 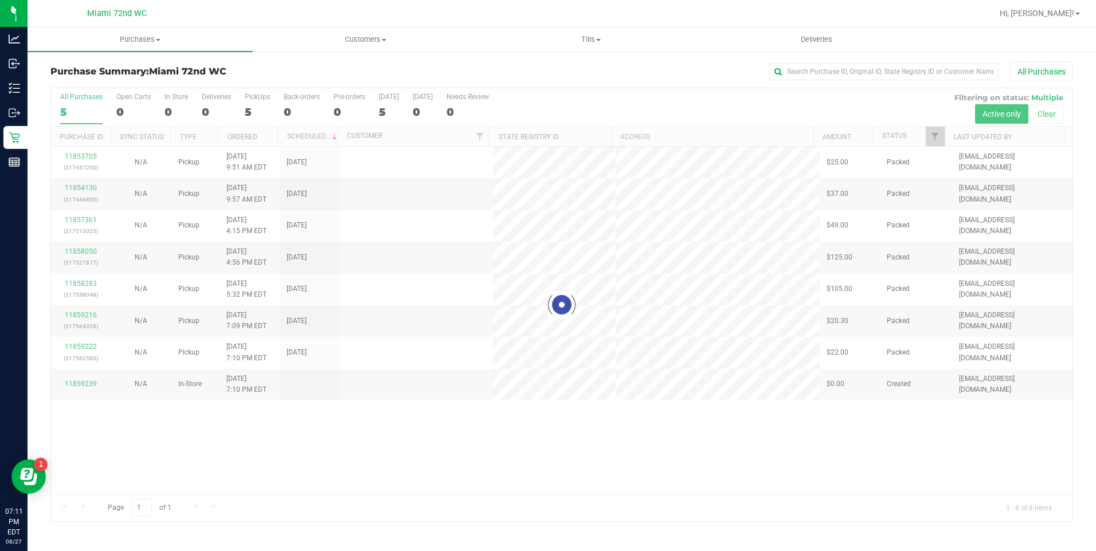 I want to click on span: Deliveries, so click(x=816, y=40).